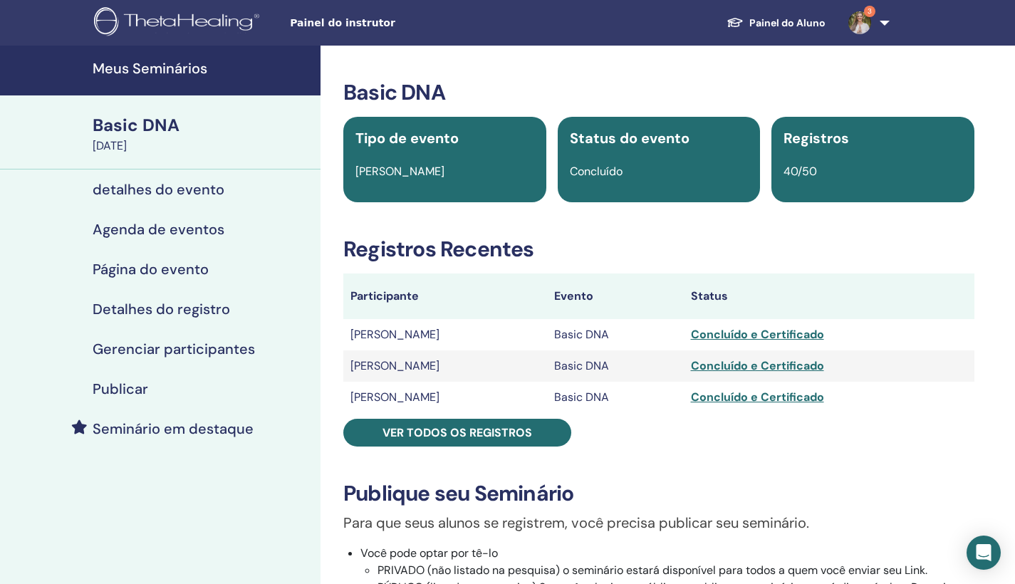 This screenshot has height=584, width=1015. What do you see at coordinates (445, 296) in the screenshot?
I see `th: Participante` at bounding box center [445, 296].